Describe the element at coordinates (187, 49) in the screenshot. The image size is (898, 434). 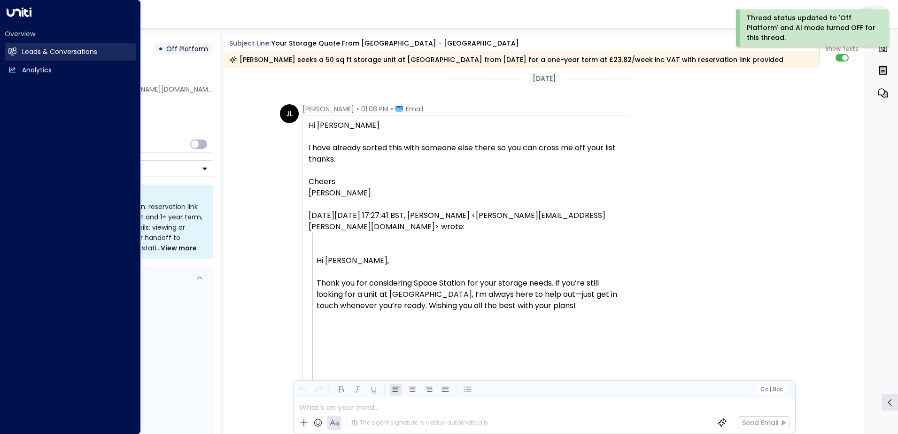
I see `span: Off Platform` at that location.